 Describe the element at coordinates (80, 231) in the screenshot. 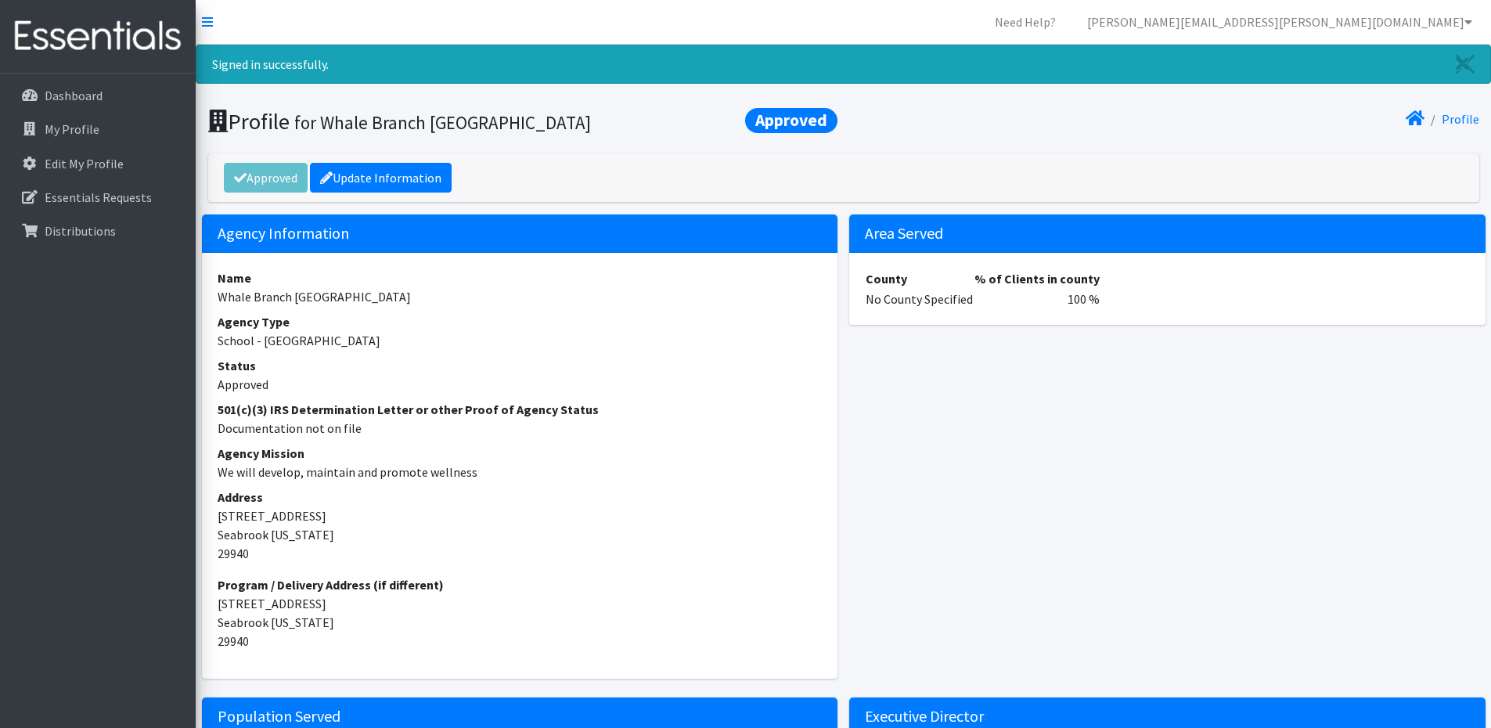

I see `p: Distributions` at that location.